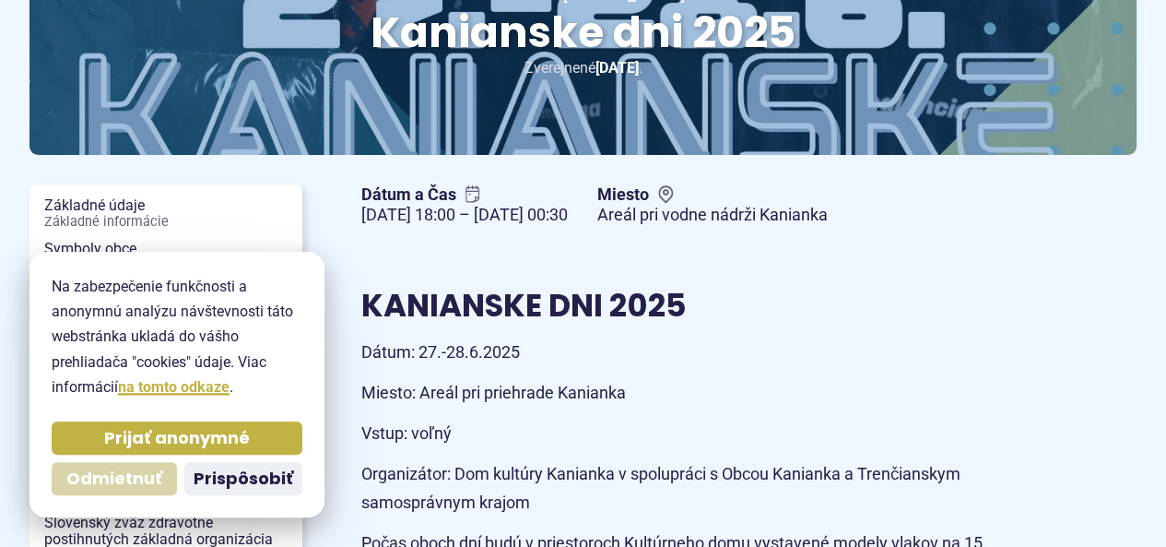  What do you see at coordinates (713, 195) in the screenshot?
I see `span: Miesto` at bounding box center [713, 195].